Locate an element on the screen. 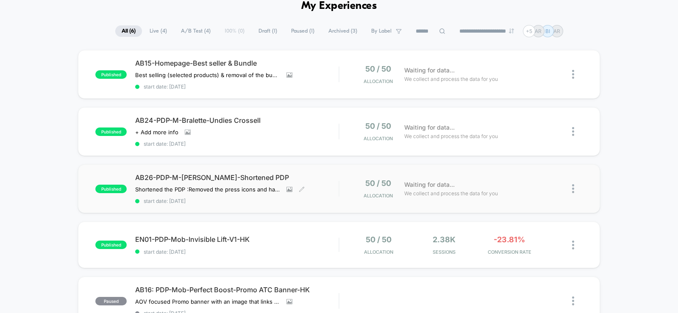 The height and width of the screenshot is (313, 678). span: Best selling (selected products) & removal of the bundle sections at the bottom is located at coordinates (208, 75).